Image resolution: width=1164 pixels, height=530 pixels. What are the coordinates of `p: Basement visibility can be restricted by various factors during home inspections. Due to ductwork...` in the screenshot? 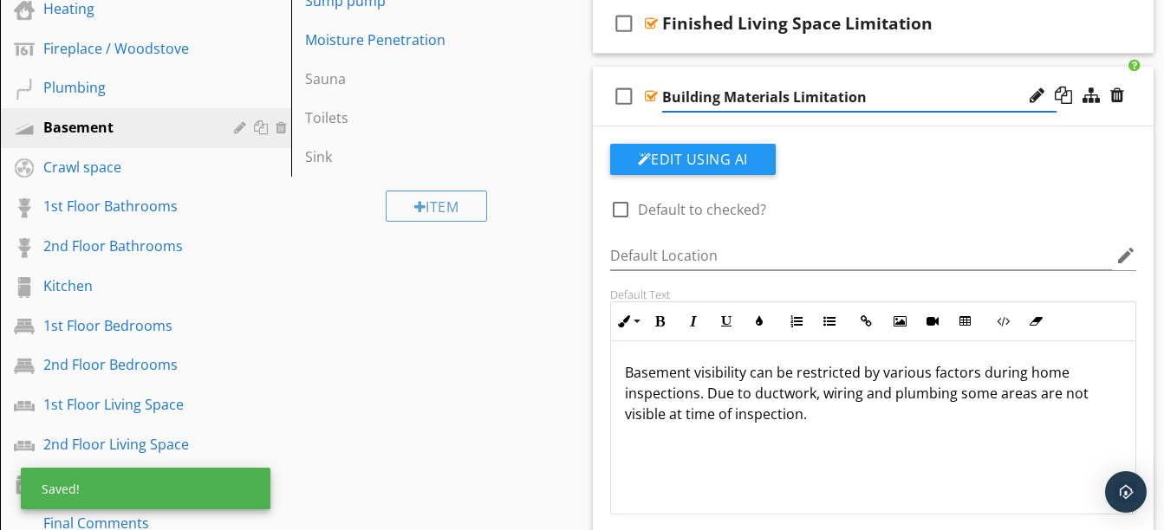 It's located at (874, 393).